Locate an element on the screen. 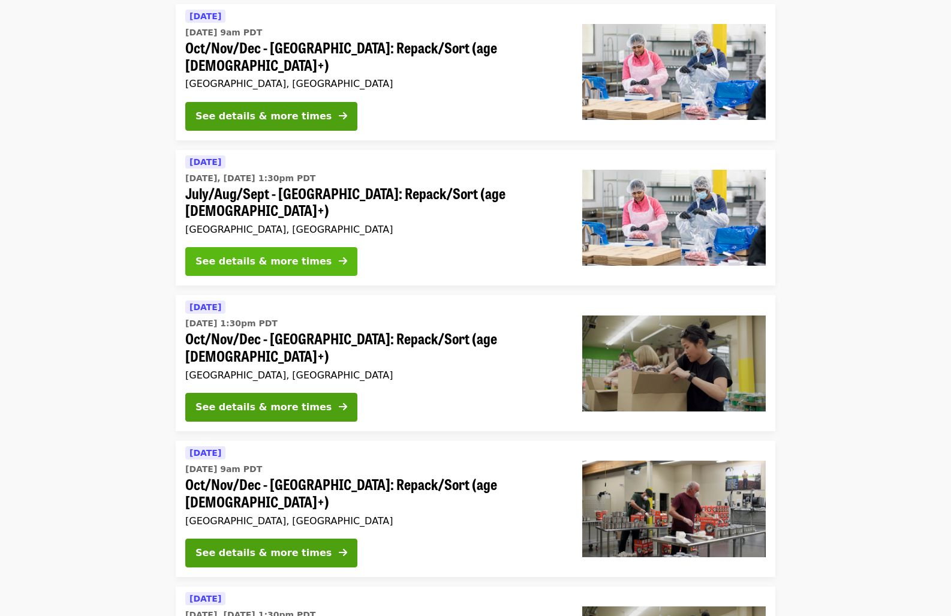 This screenshot has height=616, width=951. img: Oct/Nov/Dec - Beaverton: Repack/Sort (age 10+) organized by Oregon Food Bank is located at coordinates (674, 72).